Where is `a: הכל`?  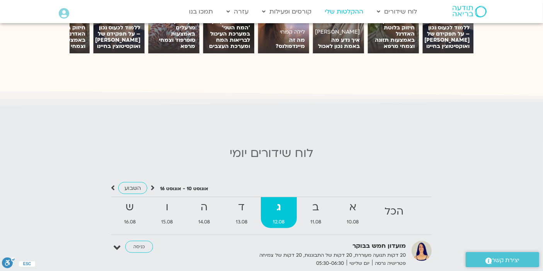
a: הכל is located at coordinates (394, 213).